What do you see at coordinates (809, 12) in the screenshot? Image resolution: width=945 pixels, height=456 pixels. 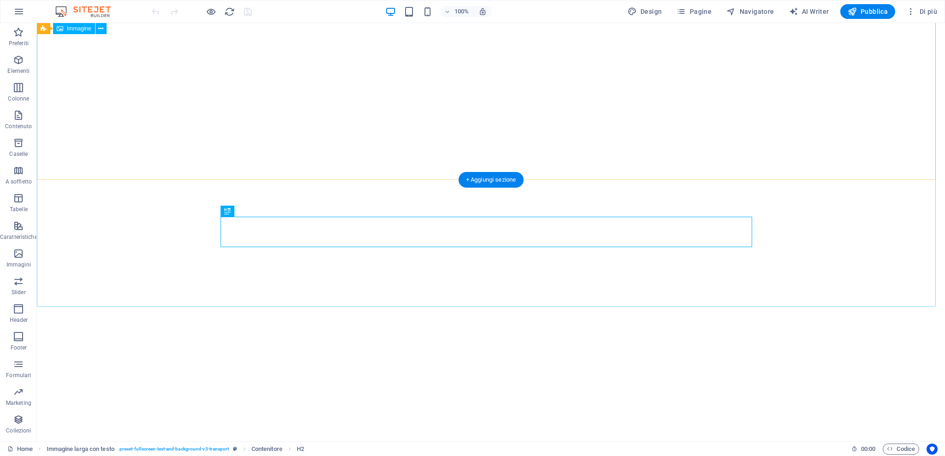 I see `span: AI Writer` at bounding box center [809, 12].